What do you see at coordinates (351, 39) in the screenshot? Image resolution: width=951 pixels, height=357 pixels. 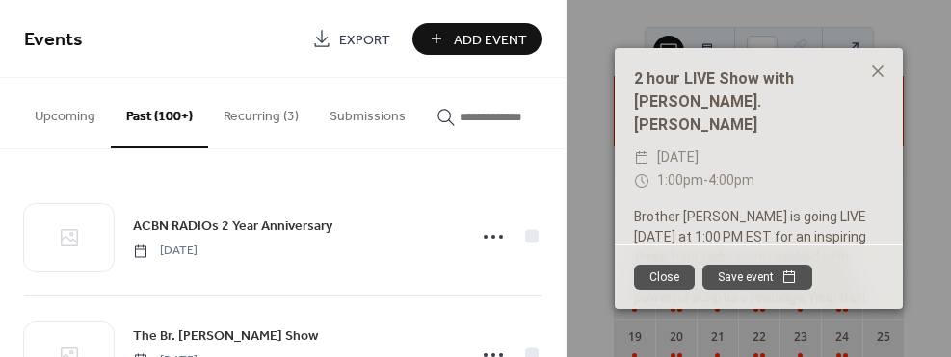 I see `a: Export` at bounding box center [351, 39].